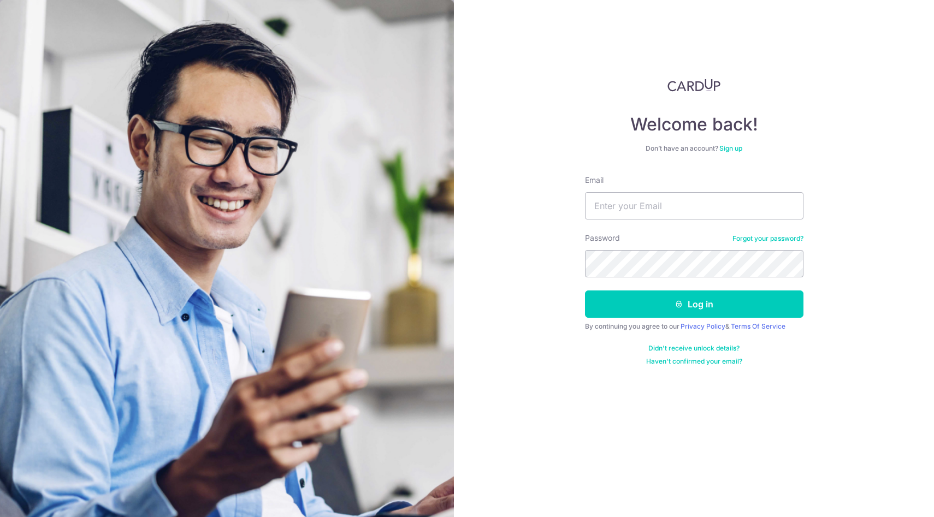 This screenshot has width=934, height=517. I want to click on a: Terms Of Service, so click(758, 326).